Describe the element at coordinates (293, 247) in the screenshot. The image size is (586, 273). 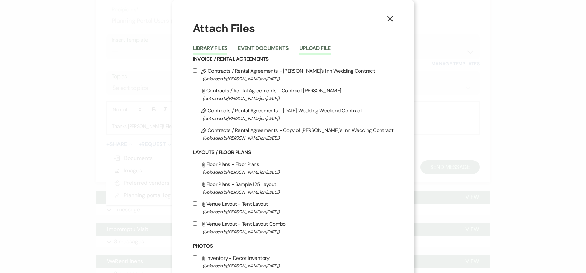
I see `h6: Photos` at that location.